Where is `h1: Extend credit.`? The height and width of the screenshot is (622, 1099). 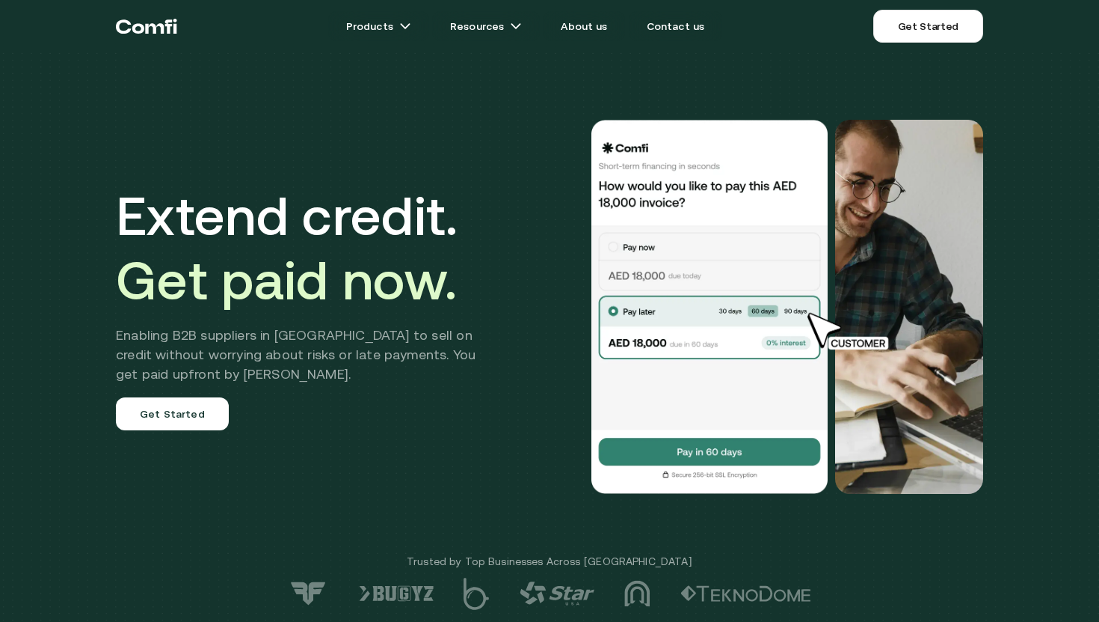 h1: Extend credit. is located at coordinates (307, 248).